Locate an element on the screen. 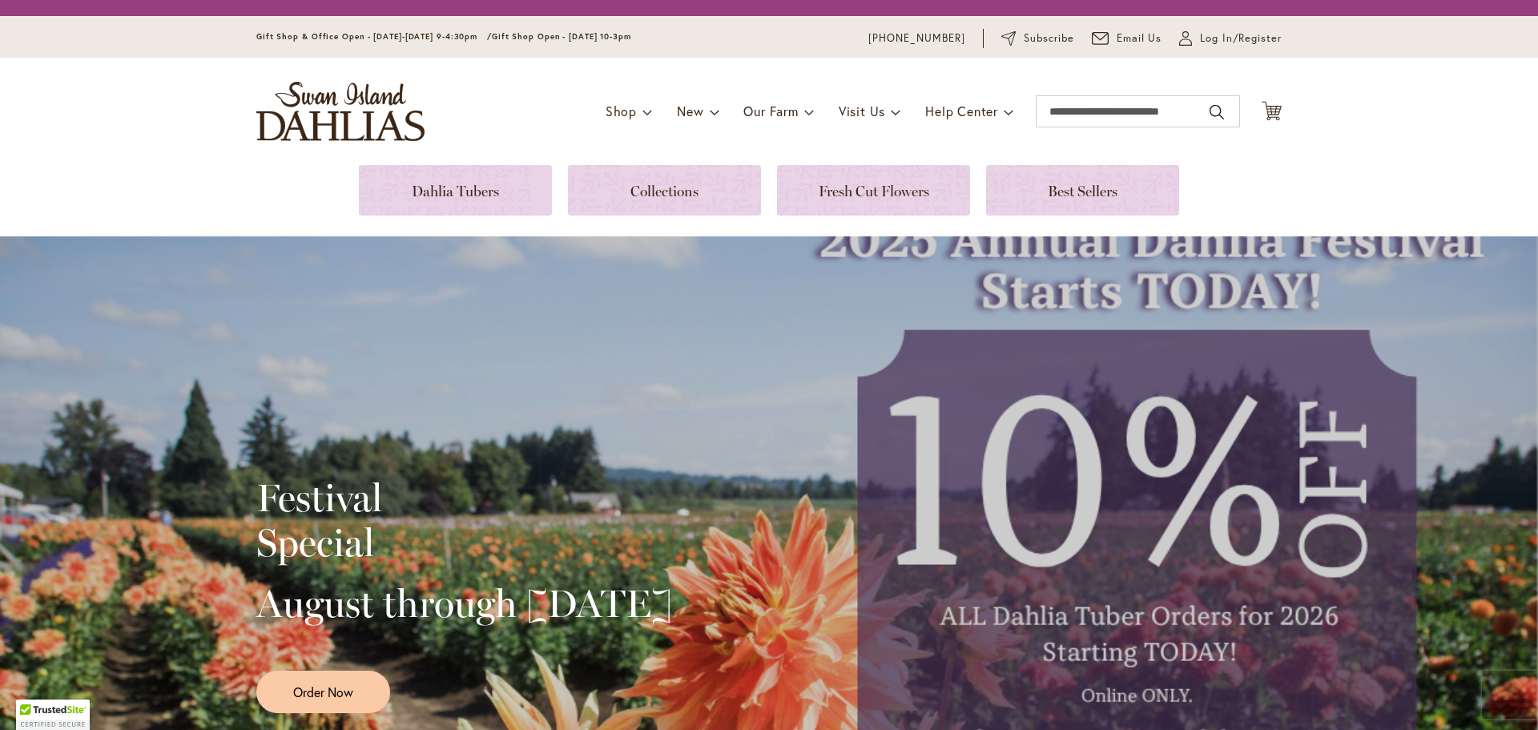  h2: Festival Special is located at coordinates (464, 520).